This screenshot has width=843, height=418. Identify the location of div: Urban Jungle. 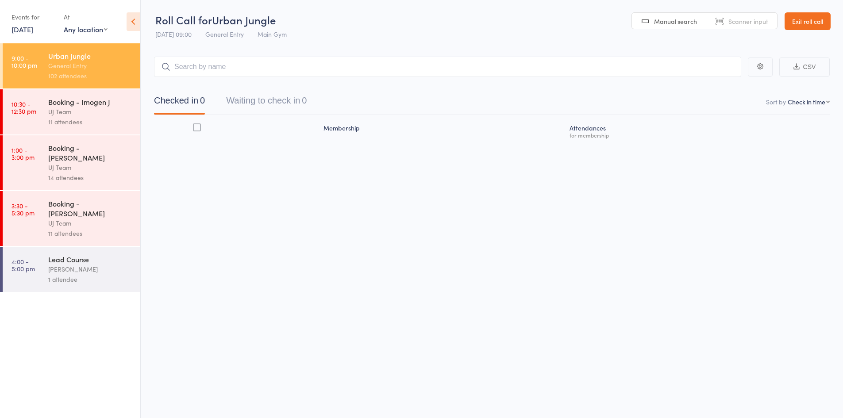
(90, 56).